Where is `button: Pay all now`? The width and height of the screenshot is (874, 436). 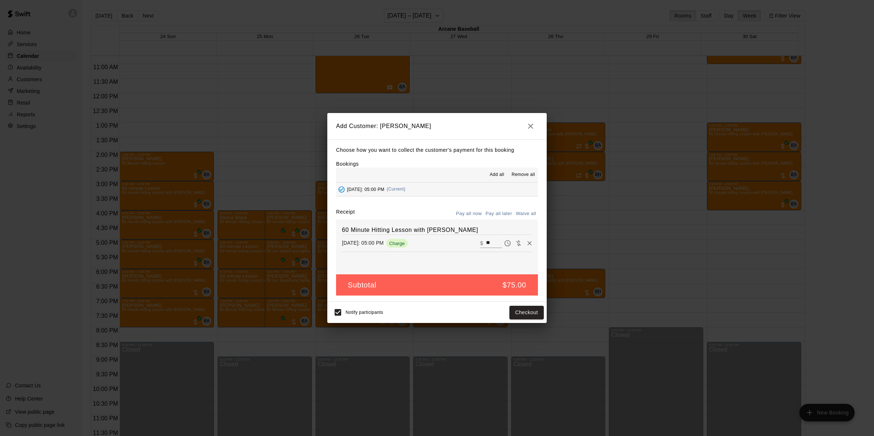
button: Pay all now is located at coordinates (469, 214).